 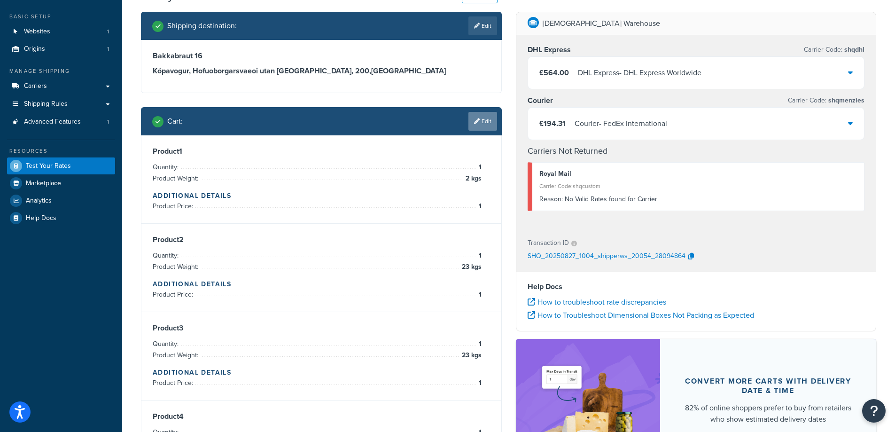 What do you see at coordinates (61, 71) in the screenshot?
I see `div: Manage Shipping` at bounding box center [61, 71].